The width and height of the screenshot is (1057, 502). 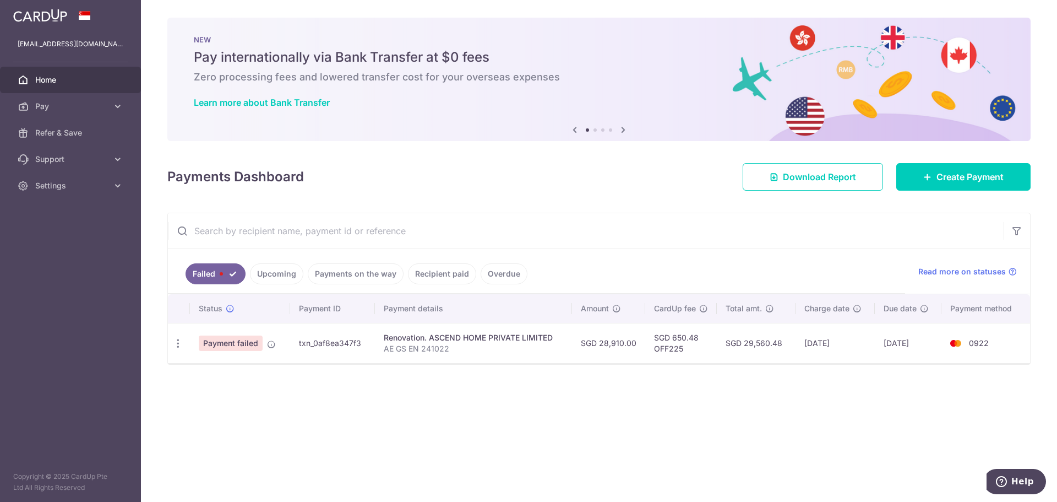 What do you see at coordinates (827, 308) in the screenshot?
I see `span: Charge date` at bounding box center [827, 308].